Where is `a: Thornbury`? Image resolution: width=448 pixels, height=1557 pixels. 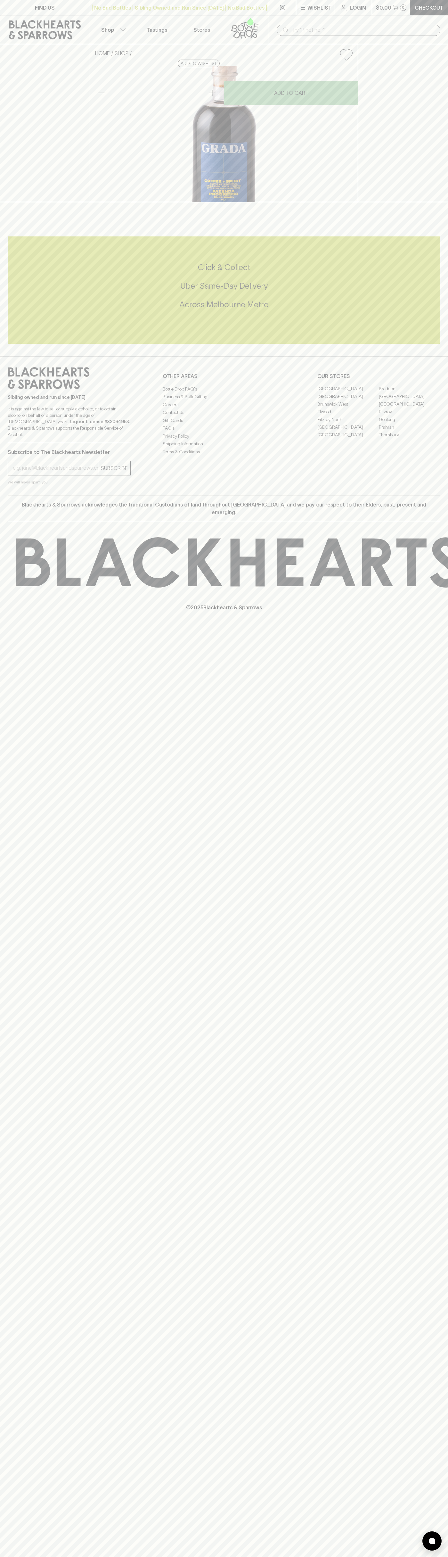 a: Thornbury is located at coordinates (410, 435).